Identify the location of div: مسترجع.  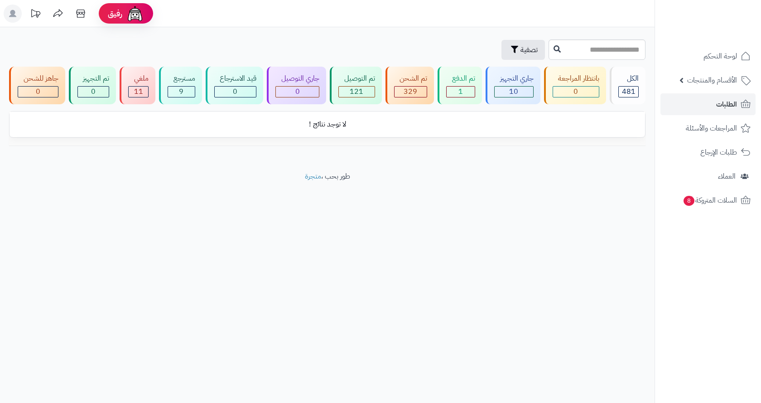
(181, 78).